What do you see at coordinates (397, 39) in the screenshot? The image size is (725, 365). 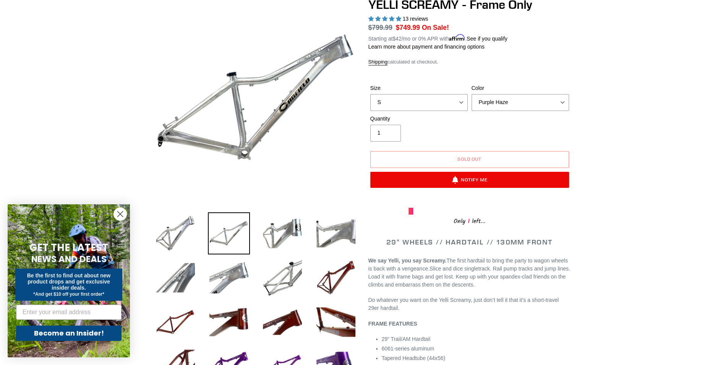 I see `span: $42` at bounding box center [397, 39].